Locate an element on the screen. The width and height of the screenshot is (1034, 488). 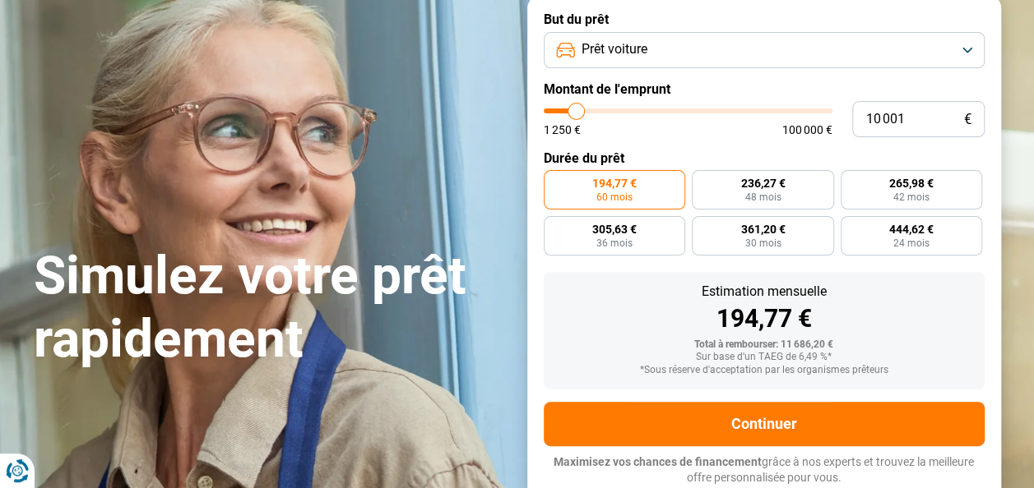
span: Prêt voiture is located at coordinates (614, 49).